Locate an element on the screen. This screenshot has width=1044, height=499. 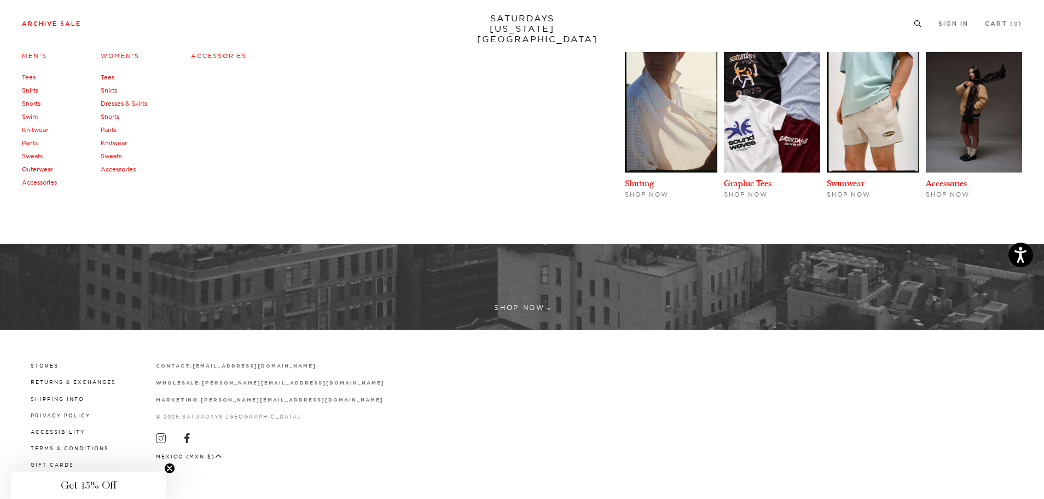
strong: wholesale: is located at coordinates (179, 383).